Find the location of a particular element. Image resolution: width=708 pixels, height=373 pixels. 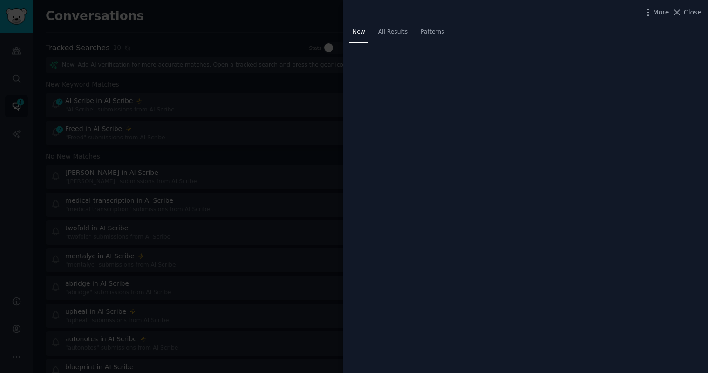

span: All Results is located at coordinates (393, 32).